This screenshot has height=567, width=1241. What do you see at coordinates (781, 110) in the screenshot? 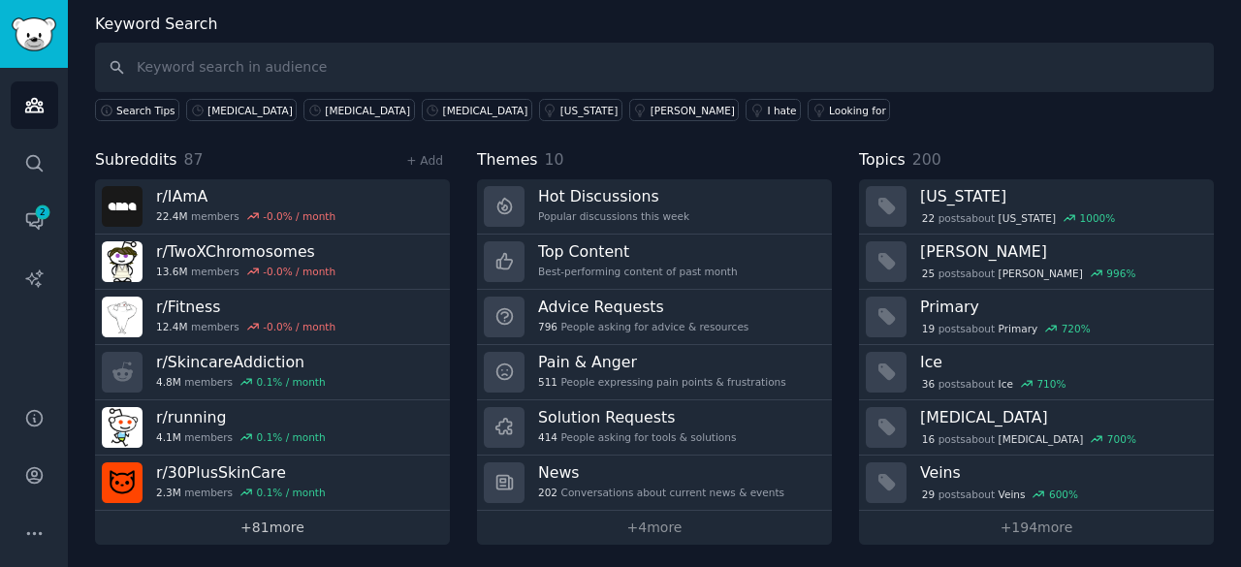
I see `div: I hate` at bounding box center [781, 110].